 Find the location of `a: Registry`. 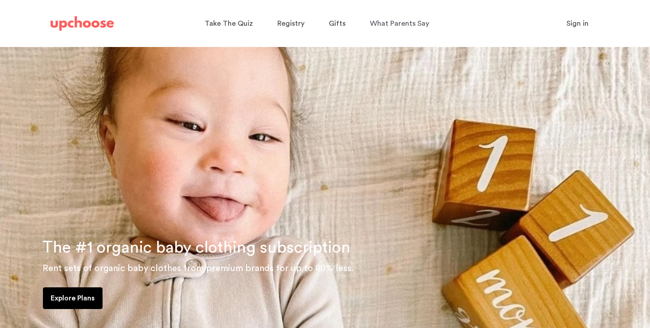

a: Registry is located at coordinates (292, 23).